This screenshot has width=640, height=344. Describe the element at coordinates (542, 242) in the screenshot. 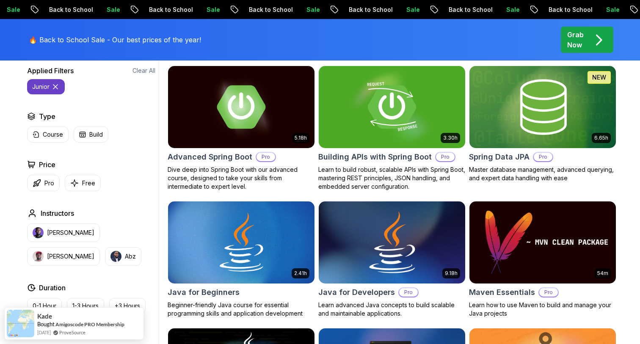

I see `img: Maven Essentials card` at that location.